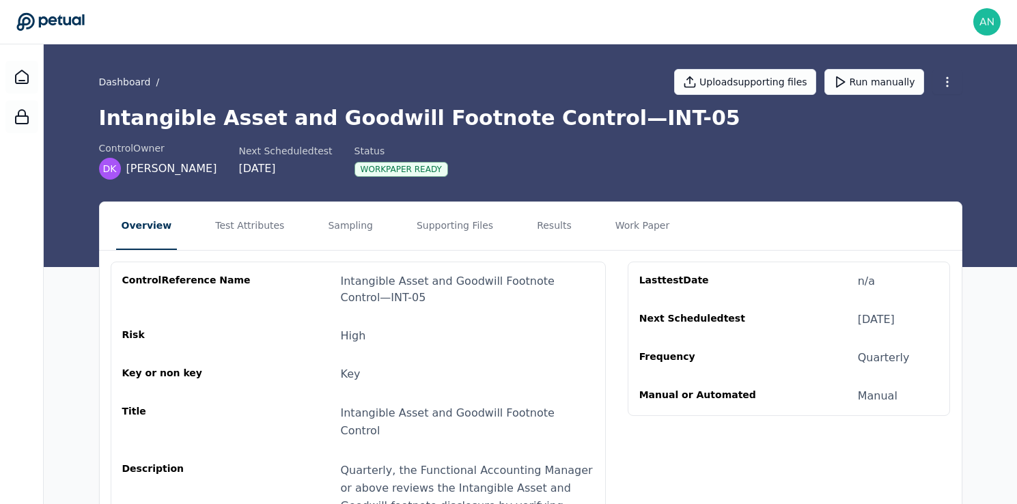  Describe the element at coordinates (531, 226) in the screenshot. I see `nav: Tabs` at that location.